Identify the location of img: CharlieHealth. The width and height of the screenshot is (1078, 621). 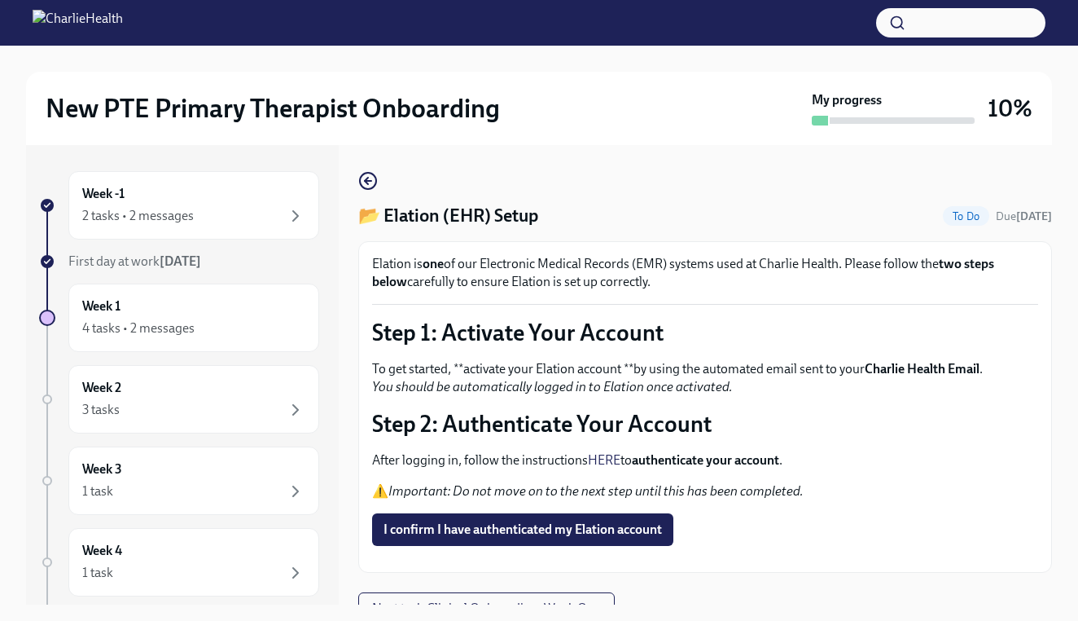
(77, 23).